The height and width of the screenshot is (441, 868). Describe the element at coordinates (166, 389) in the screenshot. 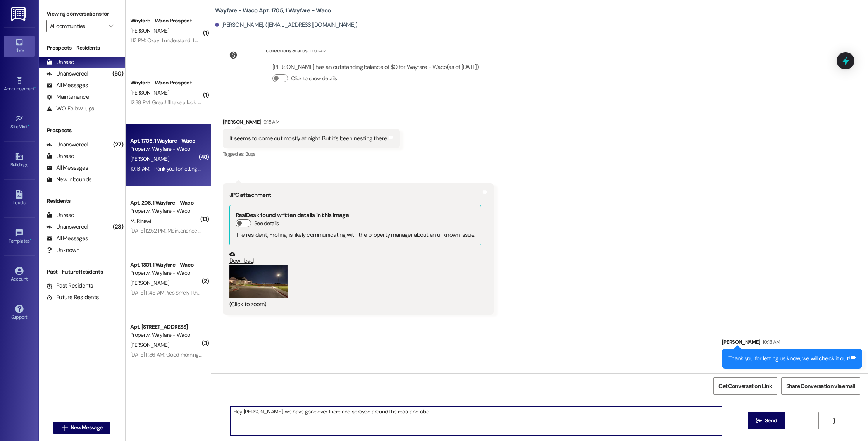

I see `div: Apt. 3602, 1 Wayfare - Waco` at that location.